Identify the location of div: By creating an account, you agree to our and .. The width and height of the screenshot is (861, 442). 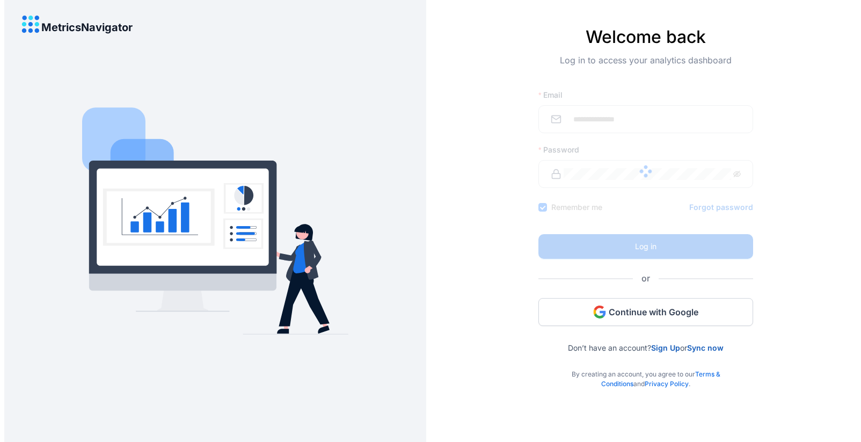
(646, 371).